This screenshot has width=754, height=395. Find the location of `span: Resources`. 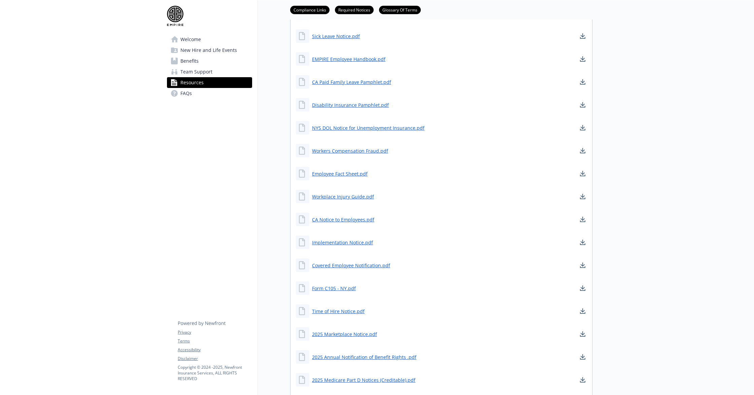

span: Resources is located at coordinates (192, 83).